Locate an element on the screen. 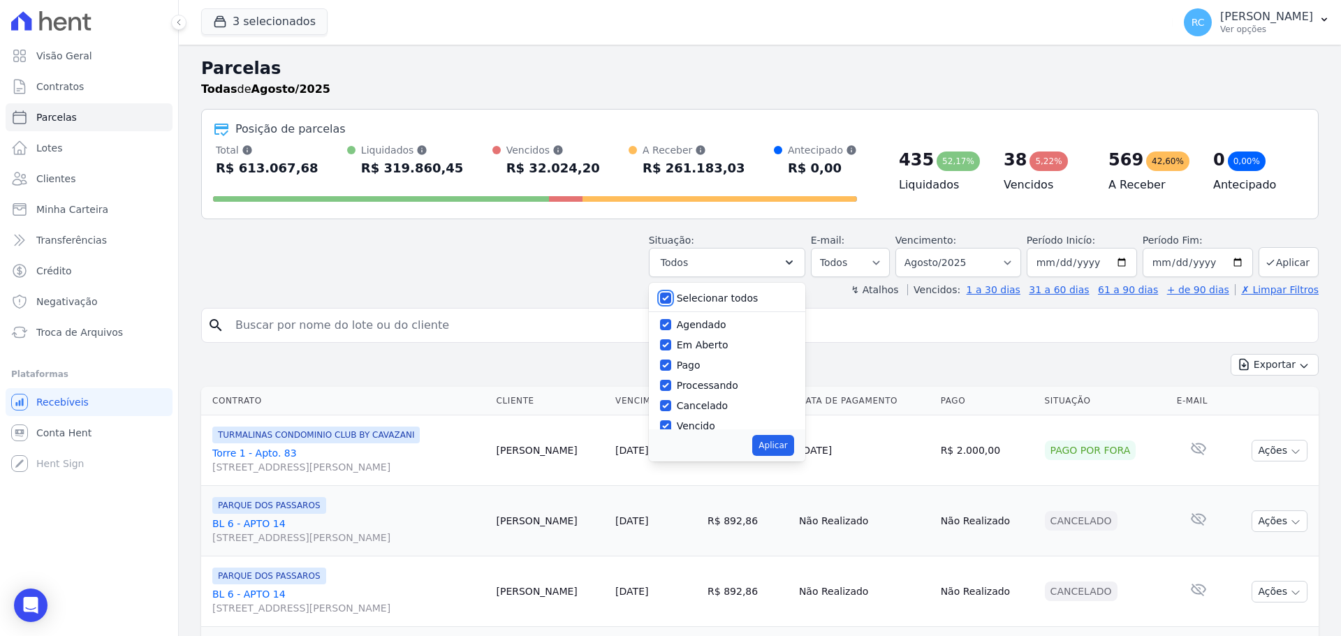  span: Transferências is located at coordinates (71, 240).